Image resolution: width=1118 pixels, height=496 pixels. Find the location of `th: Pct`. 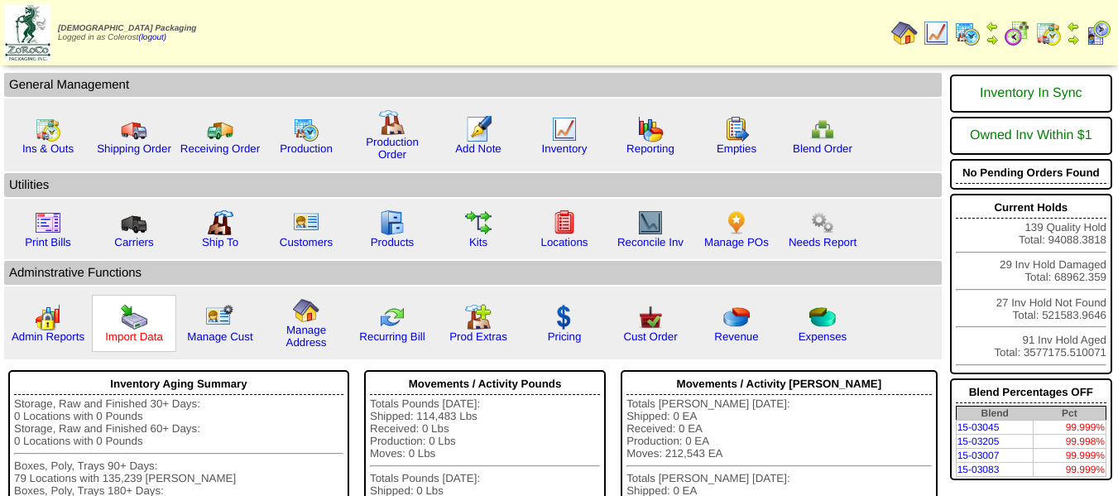

th: Pct is located at coordinates (1070, 413).